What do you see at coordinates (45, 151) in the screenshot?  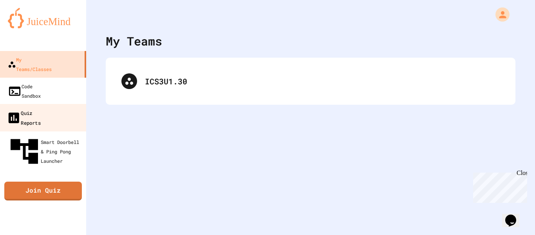 I see `div: Smart Doorbell & Ping Pong Launcher` at bounding box center [45, 151].